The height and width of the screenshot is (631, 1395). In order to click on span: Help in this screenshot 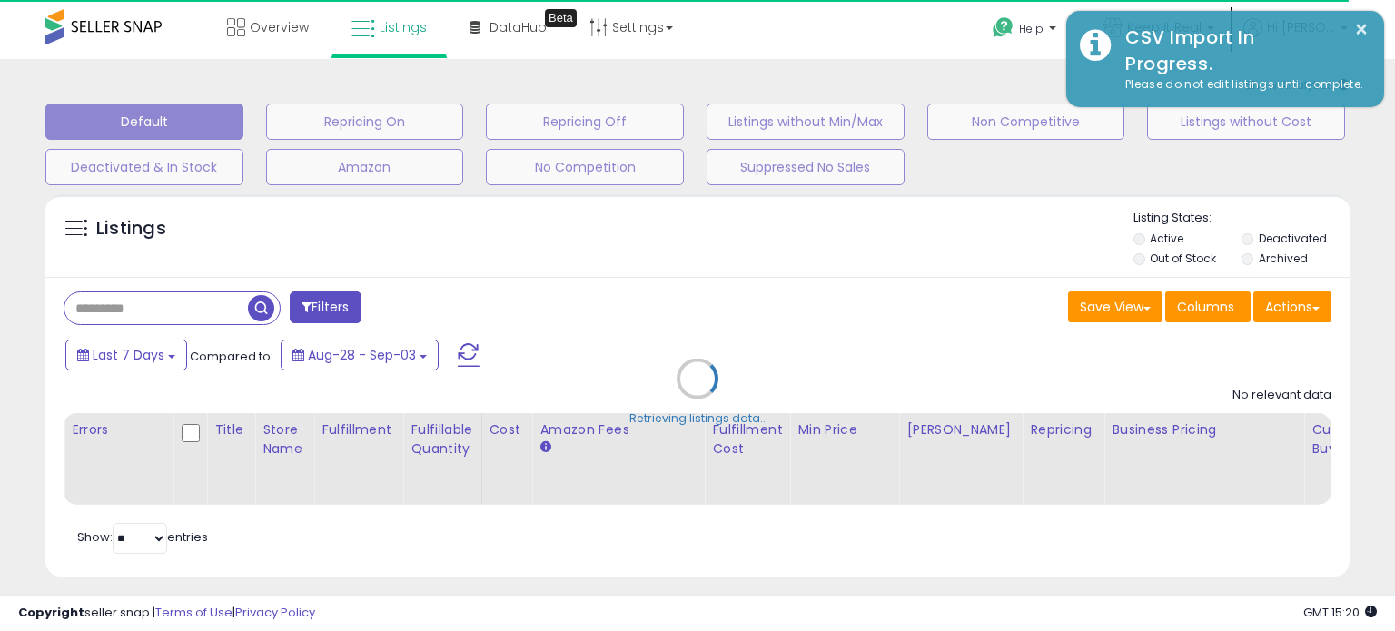, I will do `click(1031, 28)`.